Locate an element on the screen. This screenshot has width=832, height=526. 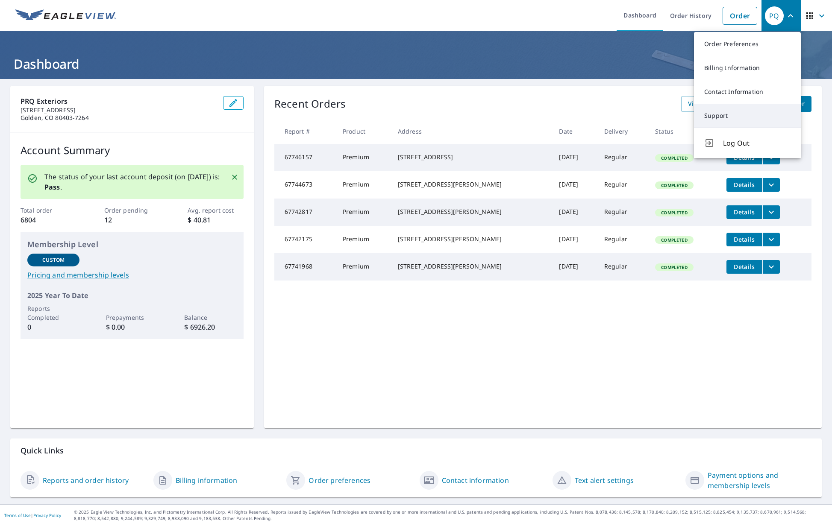
p: Reports Completed is located at coordinates (53, 313).